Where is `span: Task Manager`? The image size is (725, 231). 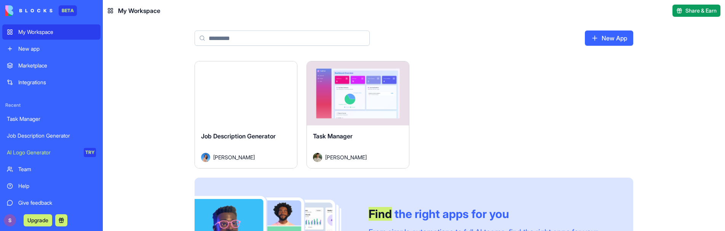 span: Task Manager is located at coordinates (333, 136).